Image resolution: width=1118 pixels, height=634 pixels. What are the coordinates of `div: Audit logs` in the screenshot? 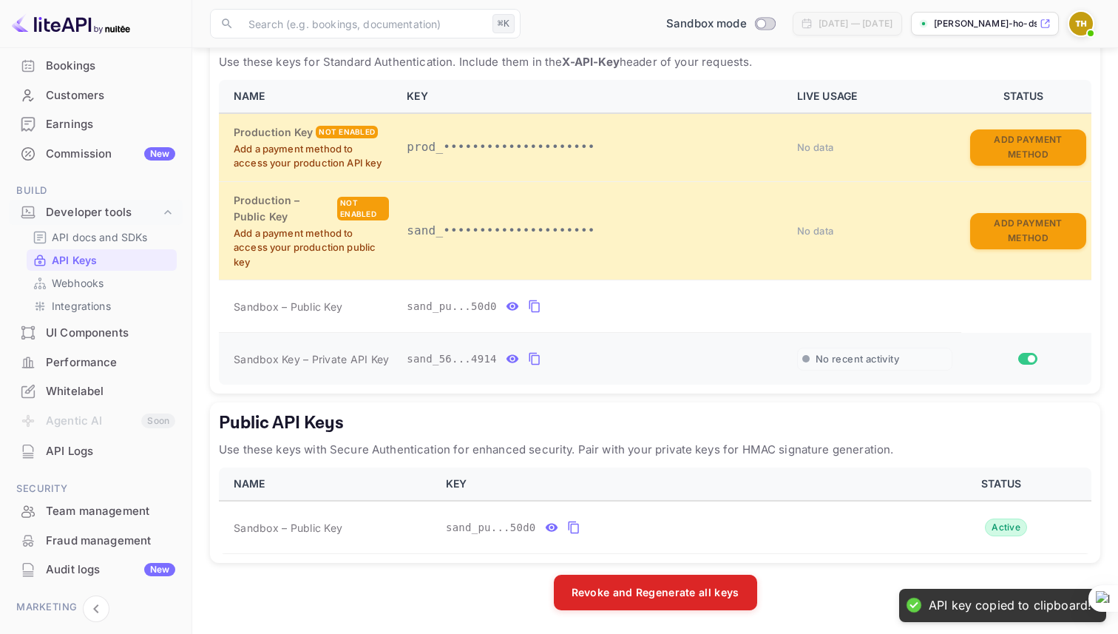 It's located at (110, 570).